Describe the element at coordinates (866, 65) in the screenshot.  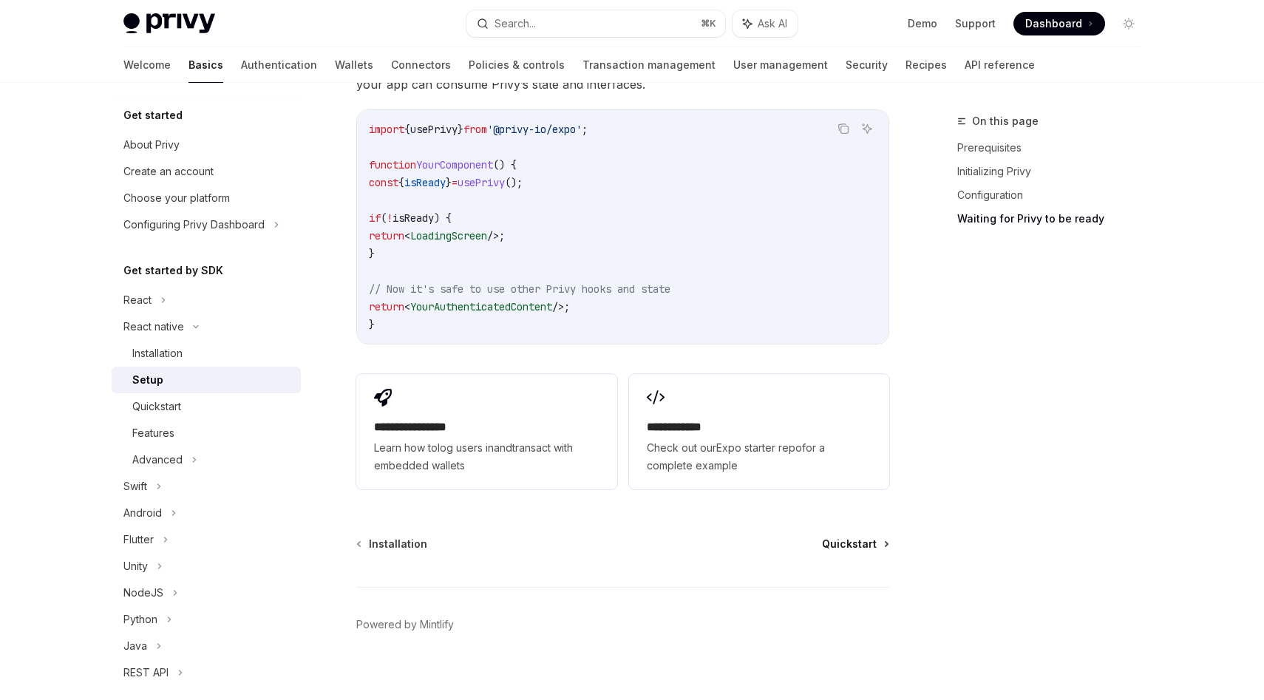
I see `a: Security` at that location.